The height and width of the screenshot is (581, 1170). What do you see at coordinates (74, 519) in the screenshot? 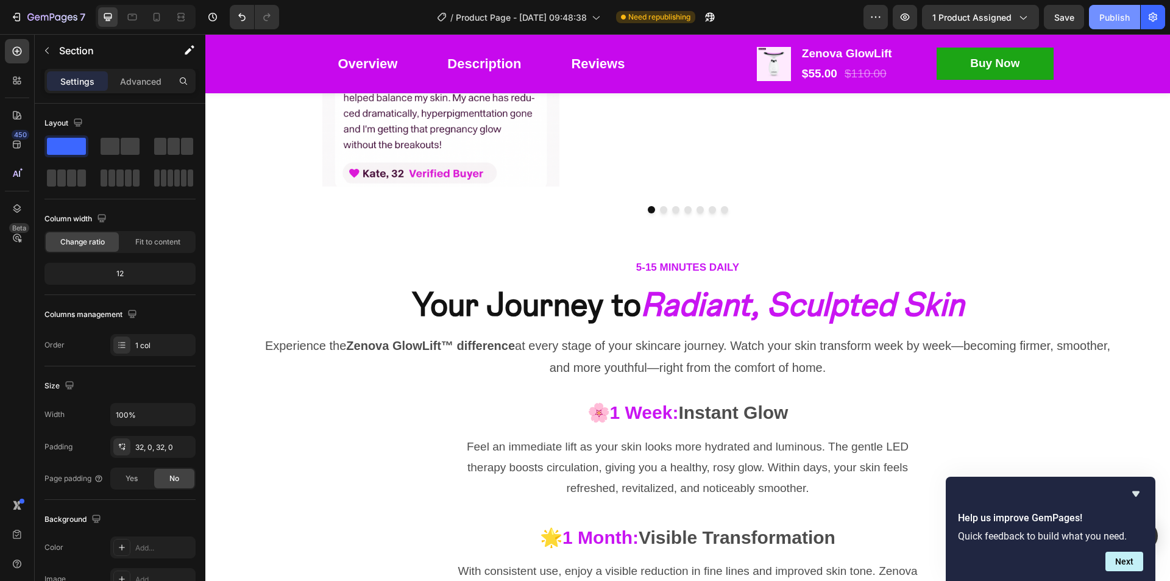
I see `div: Background` at bounding box center [74, 519].